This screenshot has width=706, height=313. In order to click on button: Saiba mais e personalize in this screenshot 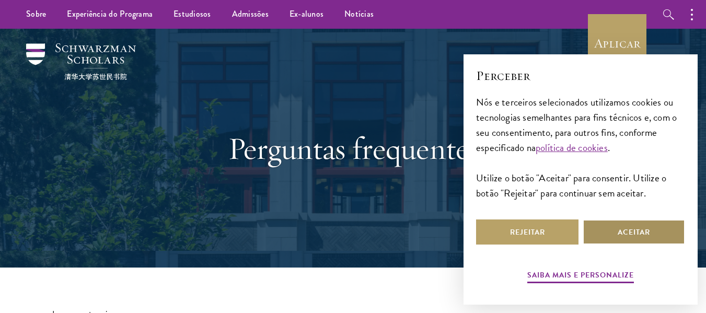, I will do `click(581, 276)`.